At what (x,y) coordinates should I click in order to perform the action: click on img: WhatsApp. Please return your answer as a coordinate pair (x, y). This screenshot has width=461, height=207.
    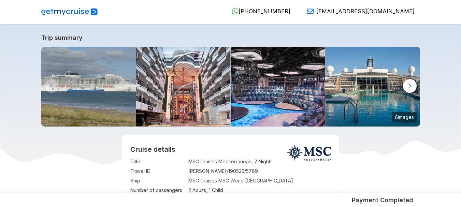
    Looking at the image, I should click on (235, 11).